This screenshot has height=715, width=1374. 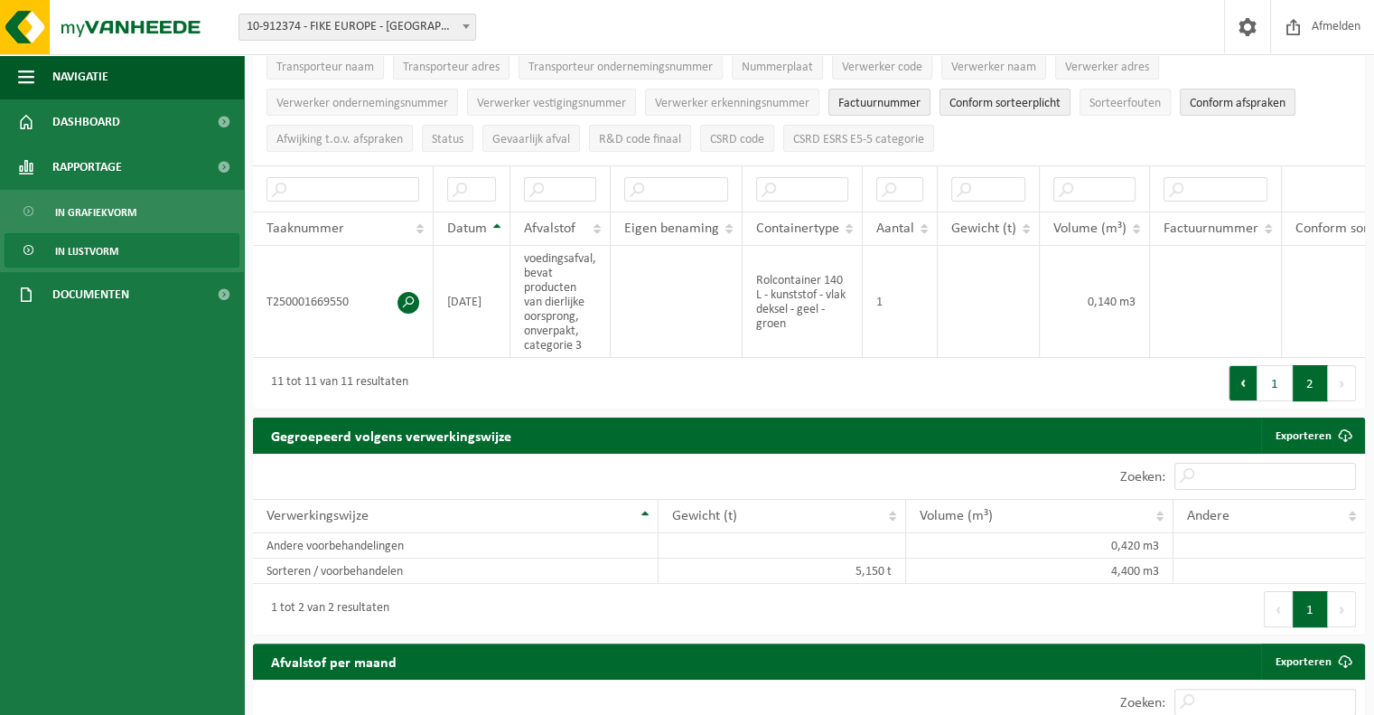 What do you see at coordinates (732, 102) in the screenshot?
I see `button: Verwerker erkenningsnummerVerwerker erkenningsnummer: Activate to sort` at bounding box center [732, 102].